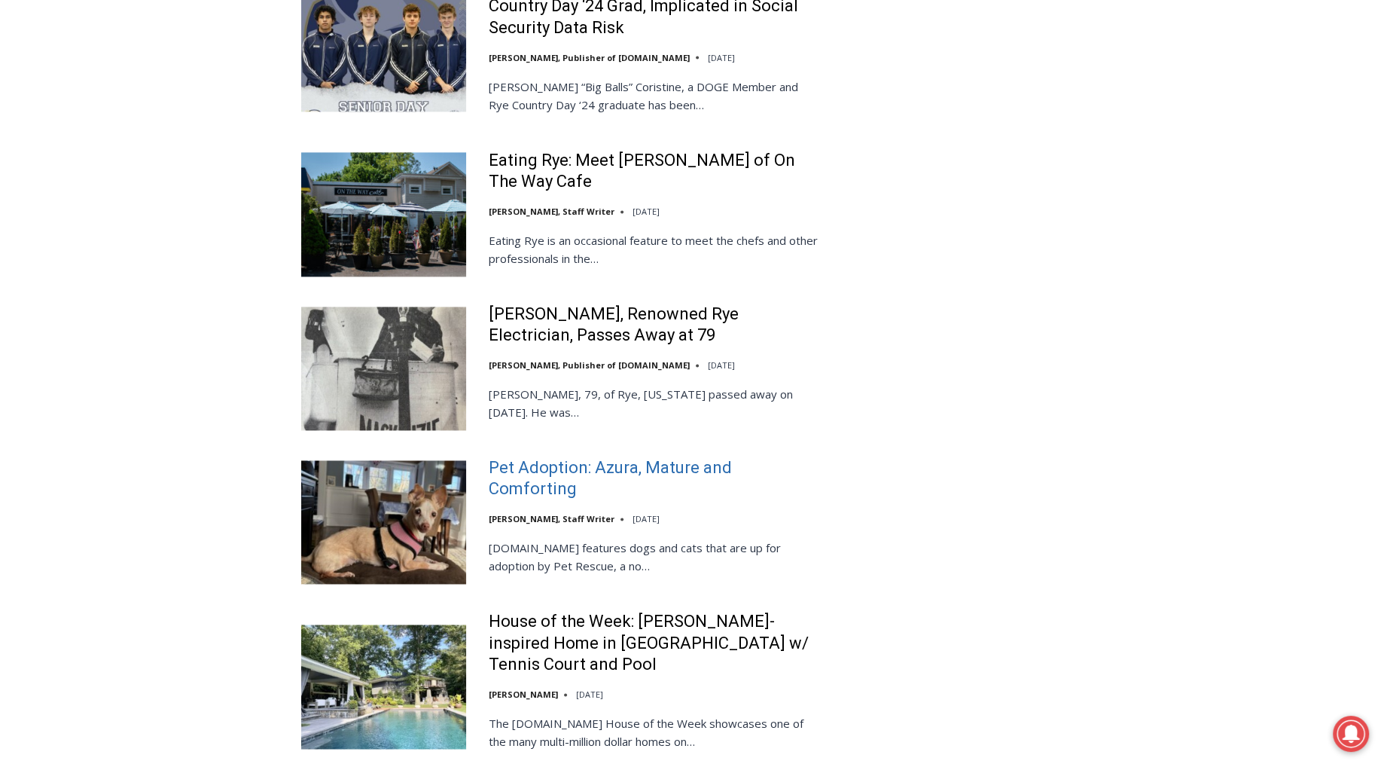 This screenshot has height=767, width=1384. I want to click on img: Greg MacKenzie, Renowned Rye Electrician, Passes Away at 79, so click(383, 368).